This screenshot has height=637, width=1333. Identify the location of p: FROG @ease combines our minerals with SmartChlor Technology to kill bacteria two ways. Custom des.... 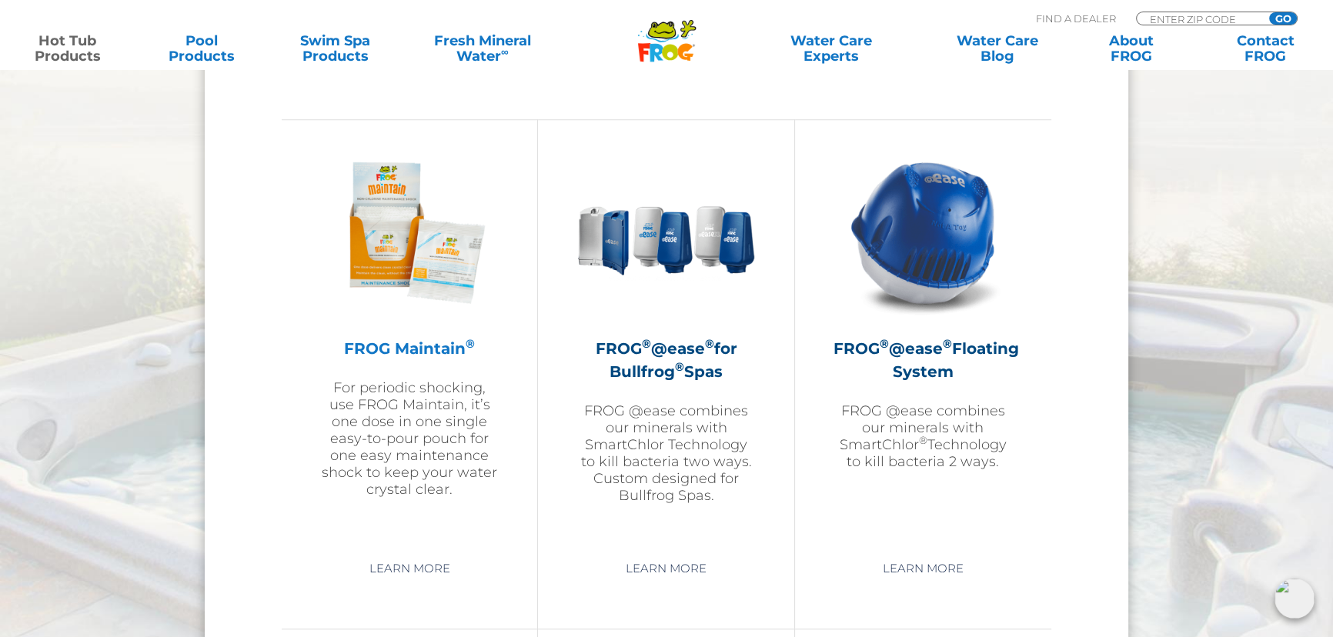
(666, 453).